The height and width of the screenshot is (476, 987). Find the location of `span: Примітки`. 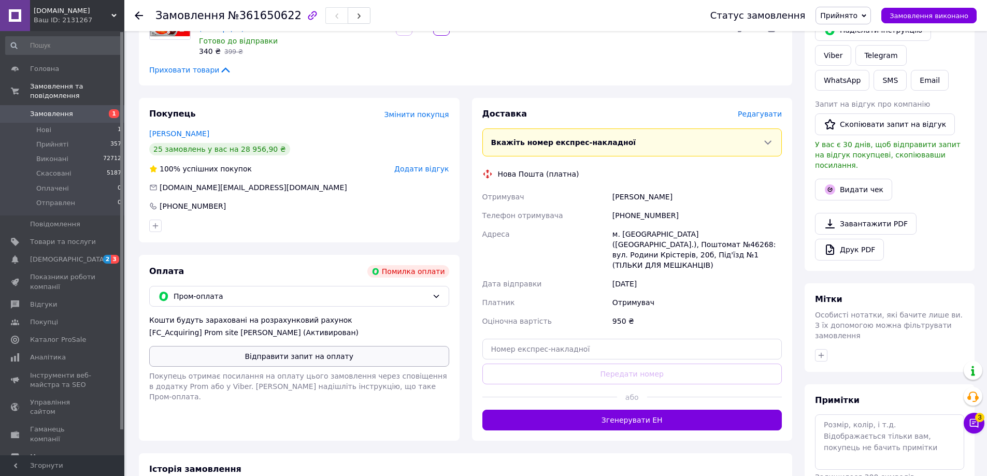

span: Примітки is located at coordinates (837, 400).